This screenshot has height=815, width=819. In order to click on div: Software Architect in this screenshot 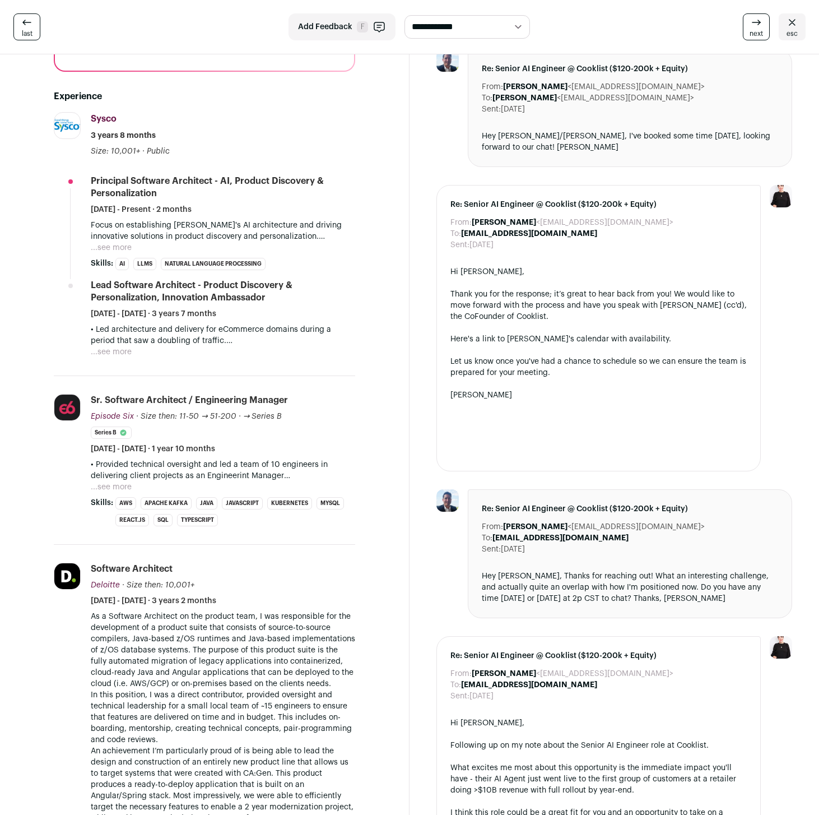, I will do `click(132, 569)`.